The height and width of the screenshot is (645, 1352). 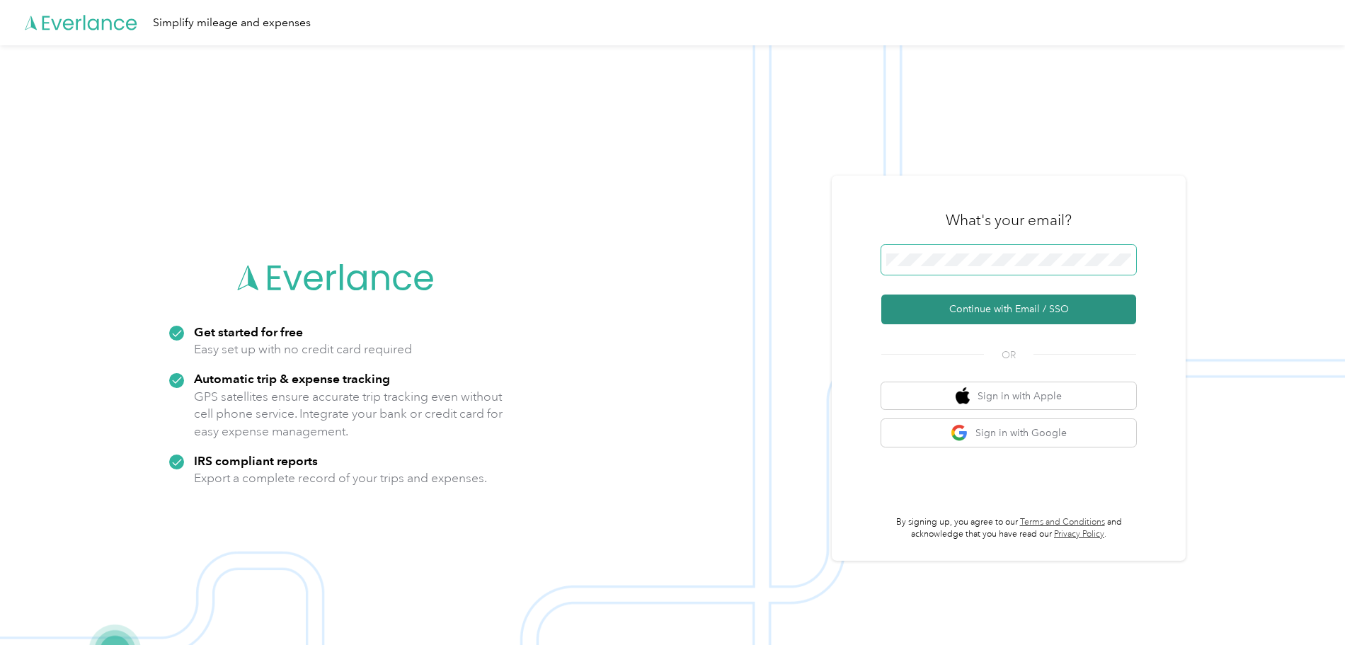 What do you see at coordinates (1009, 432) in the screenshot?
I see `button: google logoSign in with Google` at bounding box center [1009, 432].